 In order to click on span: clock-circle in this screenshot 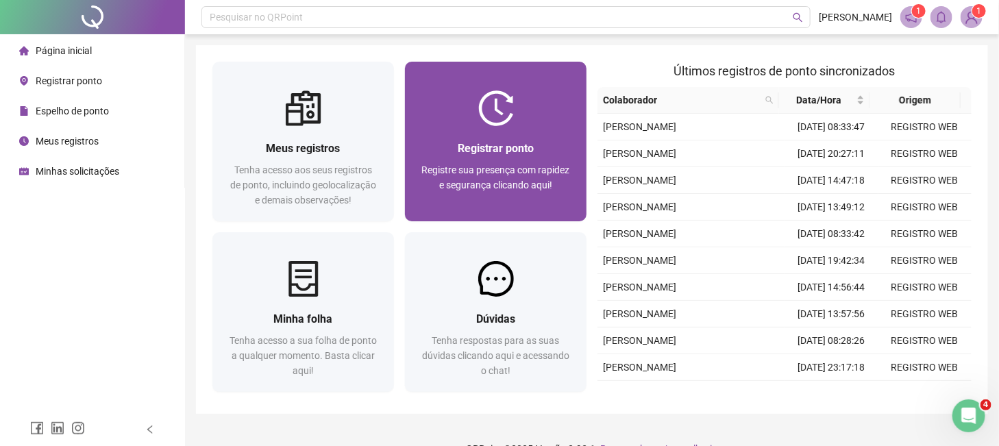, I will do `click(24, 141)`.